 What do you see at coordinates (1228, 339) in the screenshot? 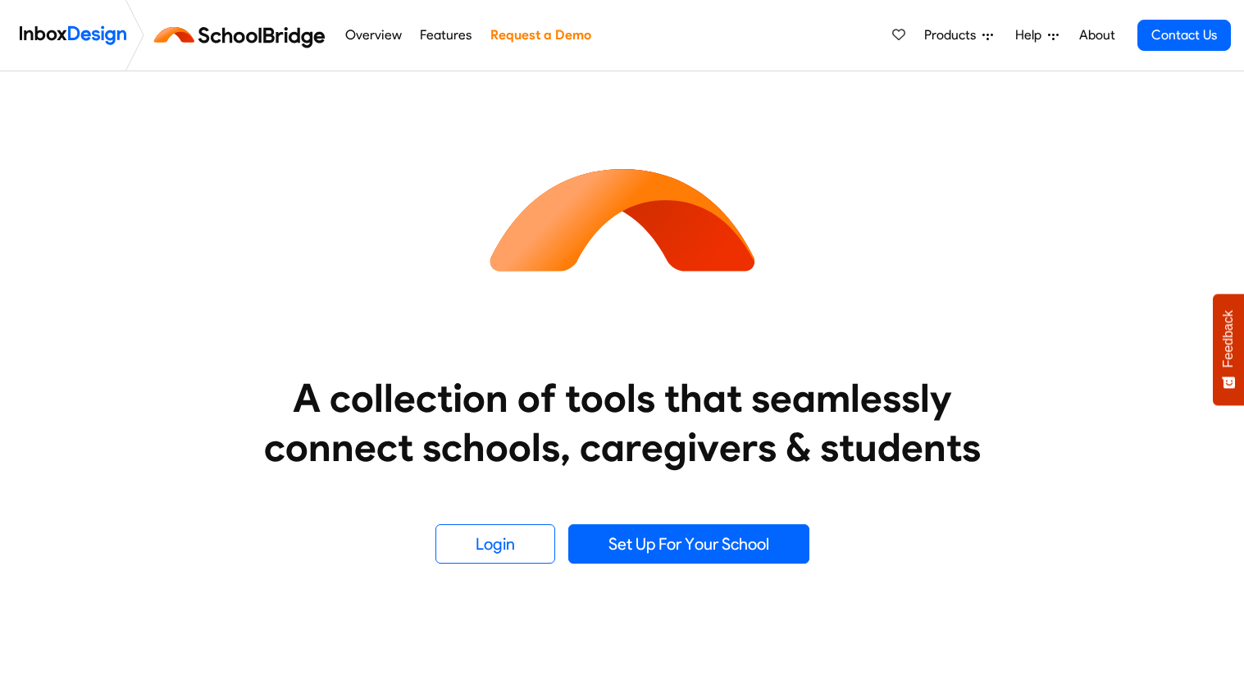
I see `span: Feedback` at bounding box center [1228, 339].